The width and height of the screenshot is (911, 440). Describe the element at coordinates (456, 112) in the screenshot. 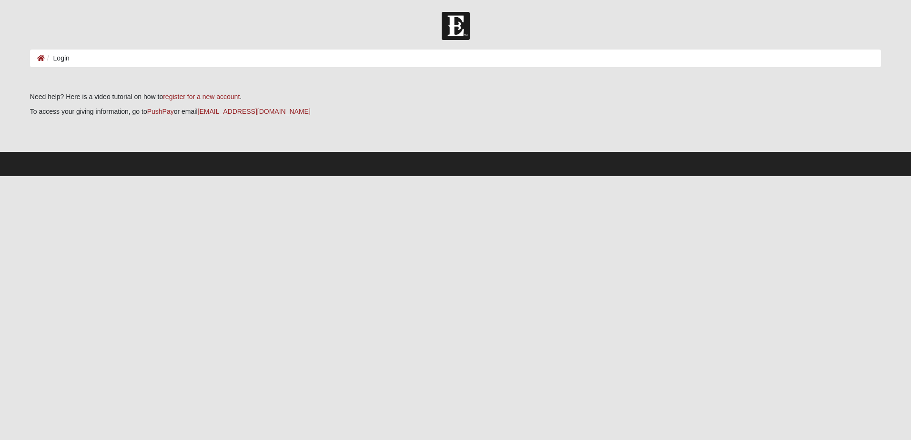

I see `p: To access your giving information, go to or email` at that location.